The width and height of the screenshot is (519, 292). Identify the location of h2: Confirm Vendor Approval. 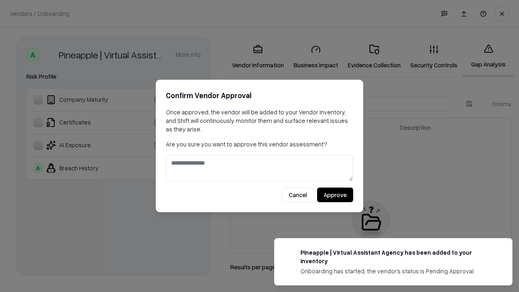
(260, 95).